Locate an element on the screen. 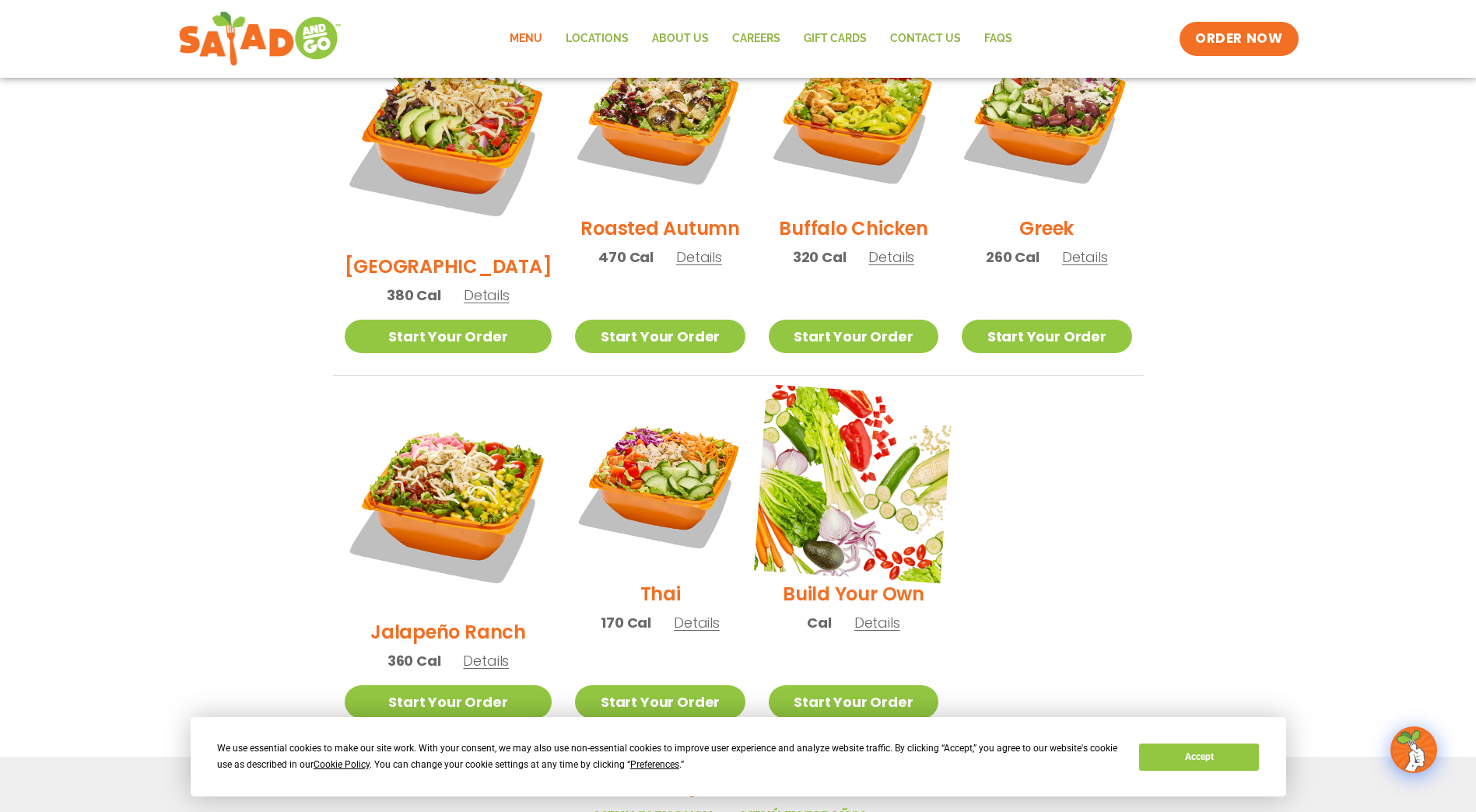 The image size is (1476, 812). div: Cookie Consent Prompt is located at coordinates (738, 757).